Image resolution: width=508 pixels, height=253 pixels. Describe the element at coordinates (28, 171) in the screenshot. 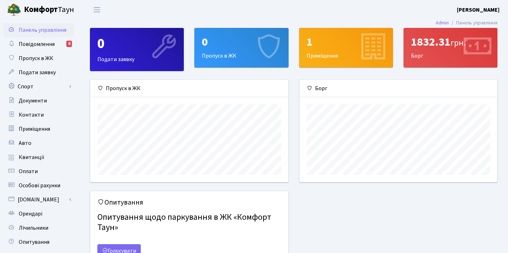

I see `span: Оплати` at that location.